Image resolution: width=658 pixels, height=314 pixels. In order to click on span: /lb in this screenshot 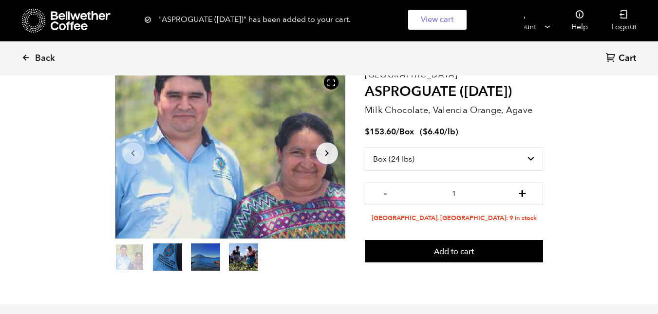, I will do `click(449, 131)`.